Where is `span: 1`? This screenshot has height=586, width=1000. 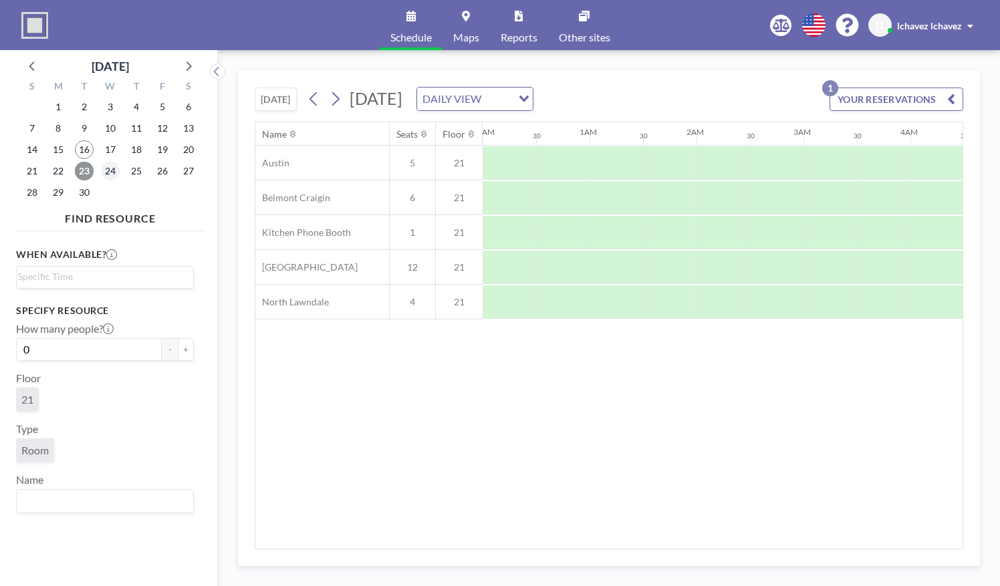 span: 1 is located at coordinates (413, 233).